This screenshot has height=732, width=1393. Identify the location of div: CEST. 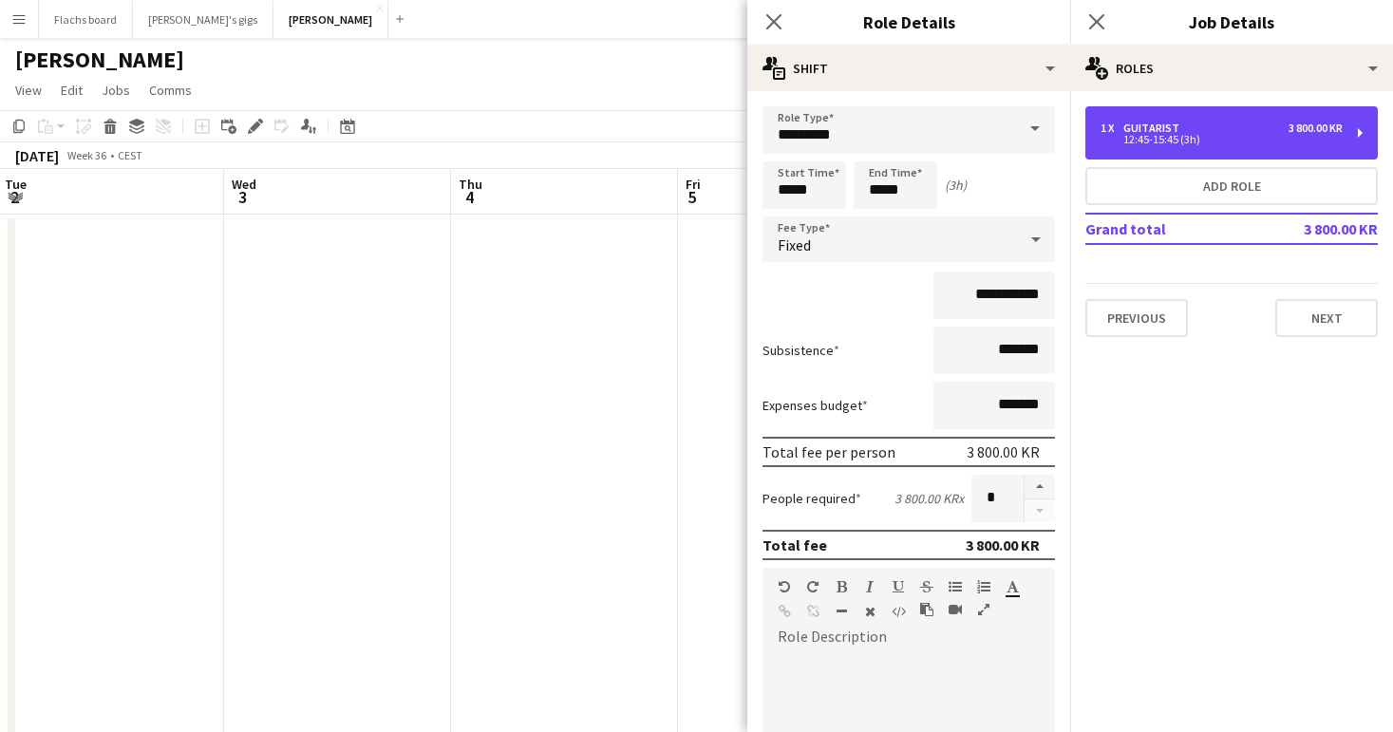
(130, 155).